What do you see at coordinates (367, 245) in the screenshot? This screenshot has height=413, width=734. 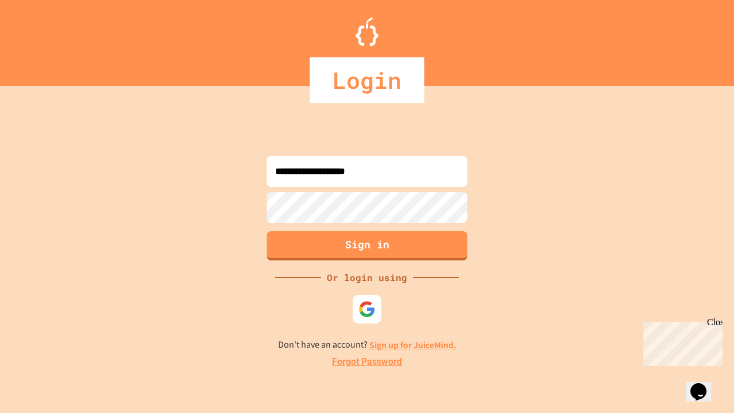 I see `button: Sign in` at bounding box center [367, 245].